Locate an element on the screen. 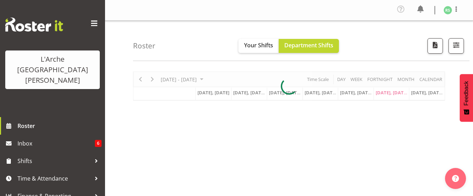 The width and height of the screenshot is (473, 196). span: 6 is located at coordinates (98, 143).